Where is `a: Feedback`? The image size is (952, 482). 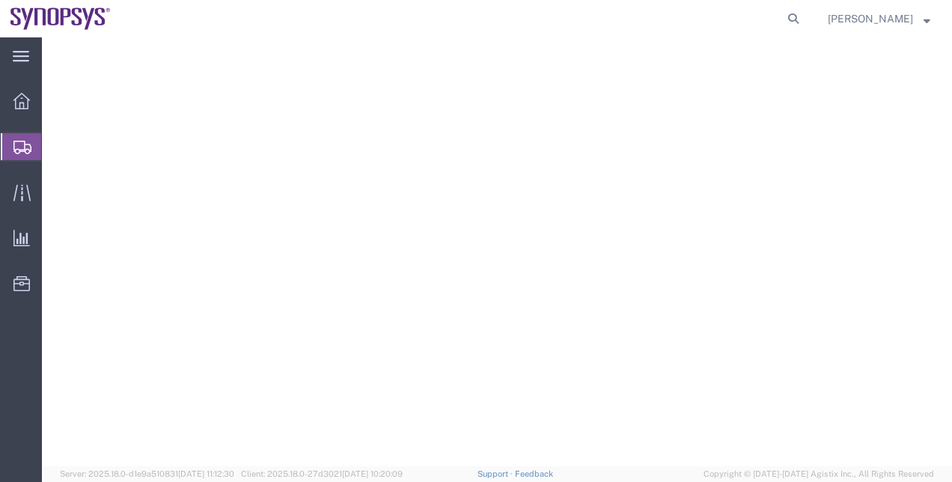 a: Feedback is located at coordinates (534, 474).